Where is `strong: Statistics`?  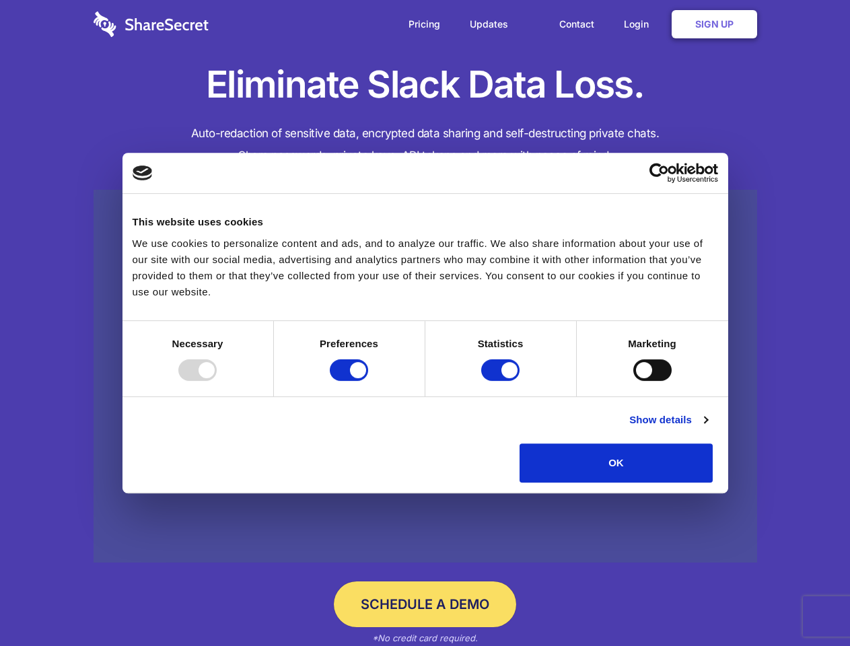
strong: Statistics is located at coordinates (501, 343).